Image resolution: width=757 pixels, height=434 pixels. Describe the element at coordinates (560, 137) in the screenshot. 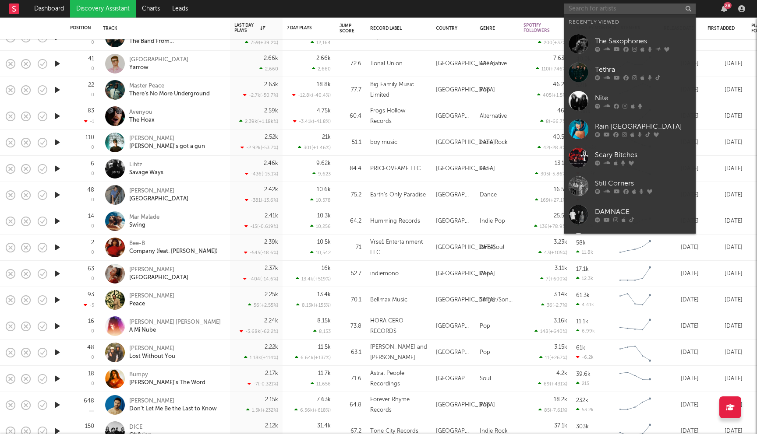

I see `div: 40.5k` at that location.